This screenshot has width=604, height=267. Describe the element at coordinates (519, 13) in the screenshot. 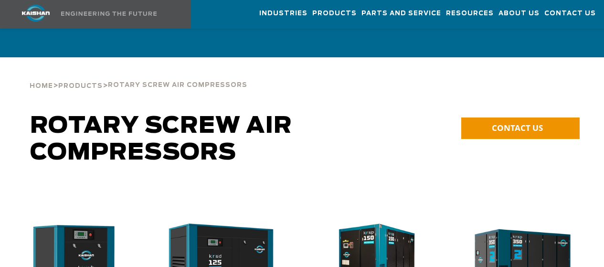

I see `span: About Us` at that location.